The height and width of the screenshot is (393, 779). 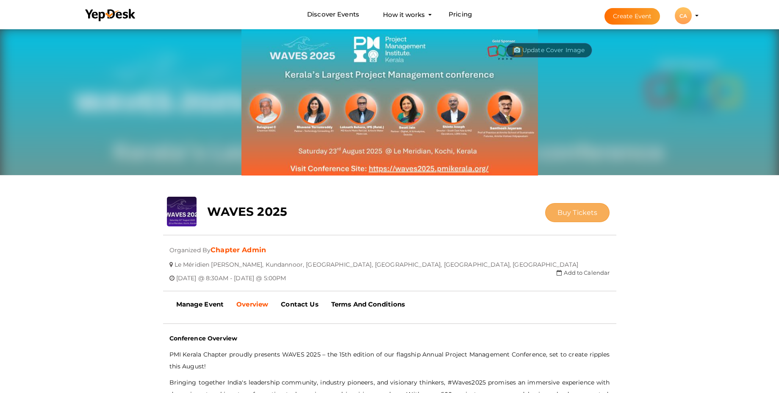 I want to click on button: CA, so click(x=684, y=16).